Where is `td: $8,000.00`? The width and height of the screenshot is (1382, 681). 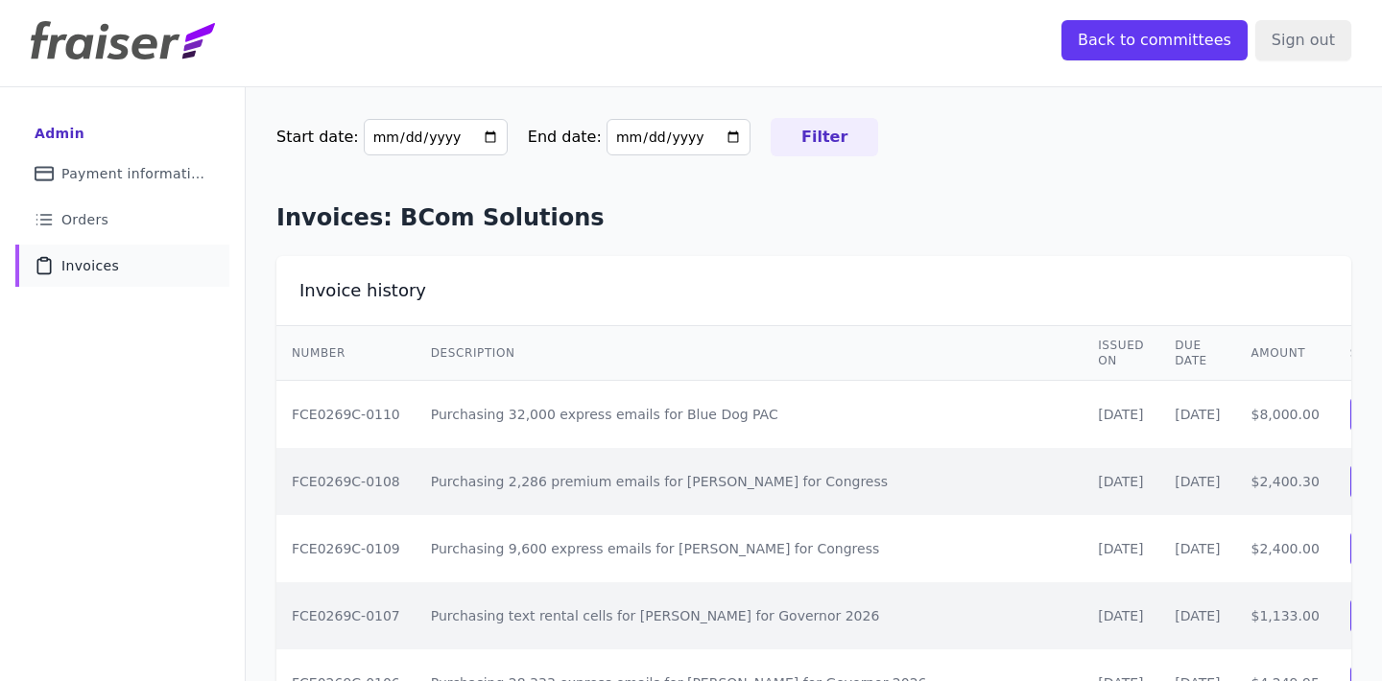 td: $8,000.00 is located at coordinates (1285, 415).